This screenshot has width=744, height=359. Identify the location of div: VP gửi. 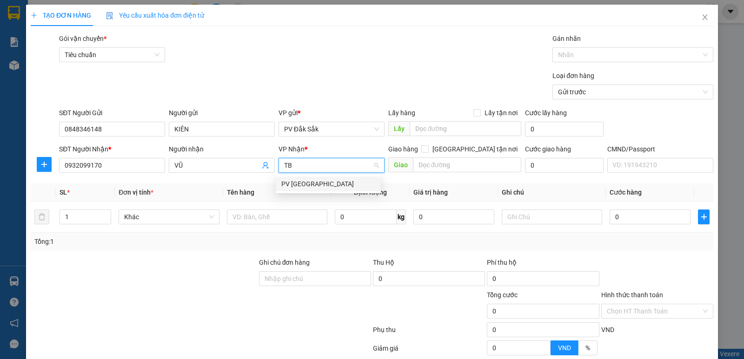
(331, 113).